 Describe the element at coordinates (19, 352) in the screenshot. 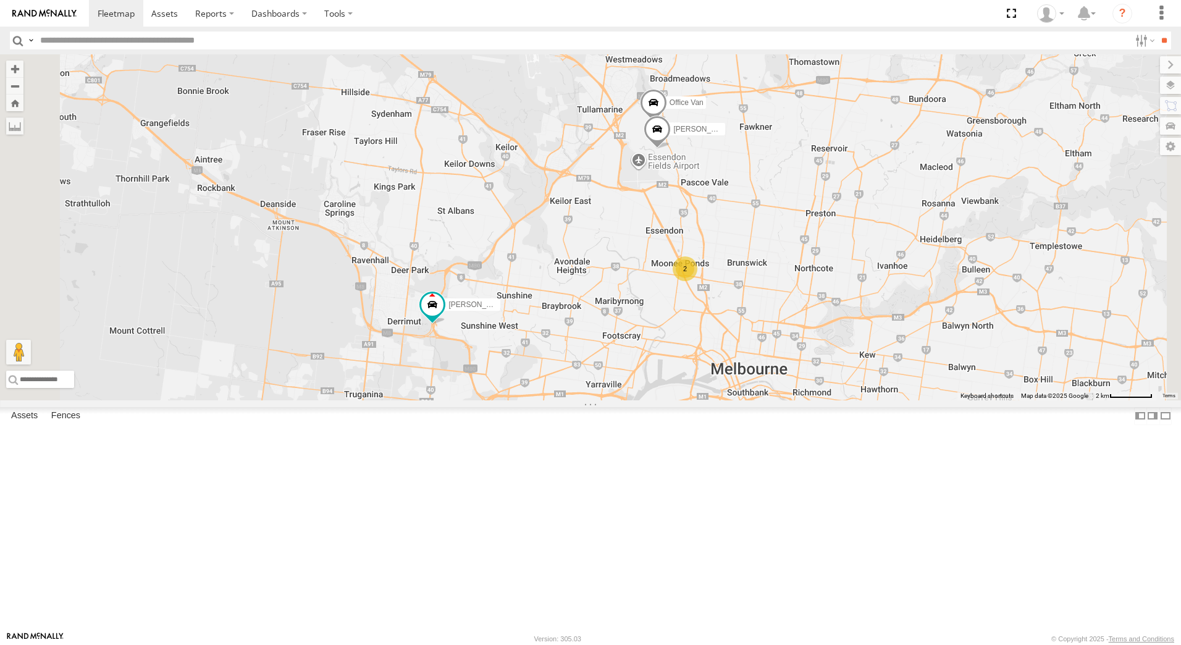

I see `button: Drag Pegman onto the map to open Street View` at that location.